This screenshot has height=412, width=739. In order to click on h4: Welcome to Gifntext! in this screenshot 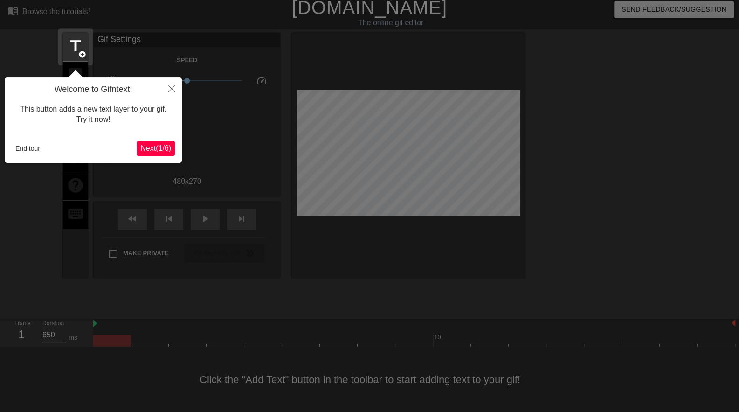, I will do `click(93, 90)`.